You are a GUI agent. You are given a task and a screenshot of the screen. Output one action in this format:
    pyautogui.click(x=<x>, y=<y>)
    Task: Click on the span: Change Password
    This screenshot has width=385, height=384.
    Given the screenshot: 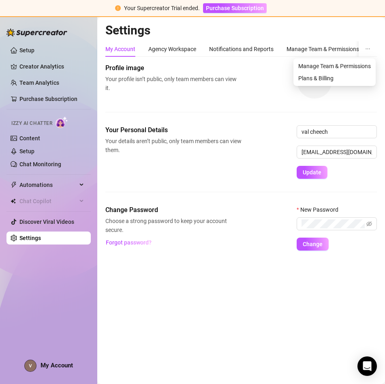 What is the action you would take?
    pyautogui.click(x=174, y=210)
    